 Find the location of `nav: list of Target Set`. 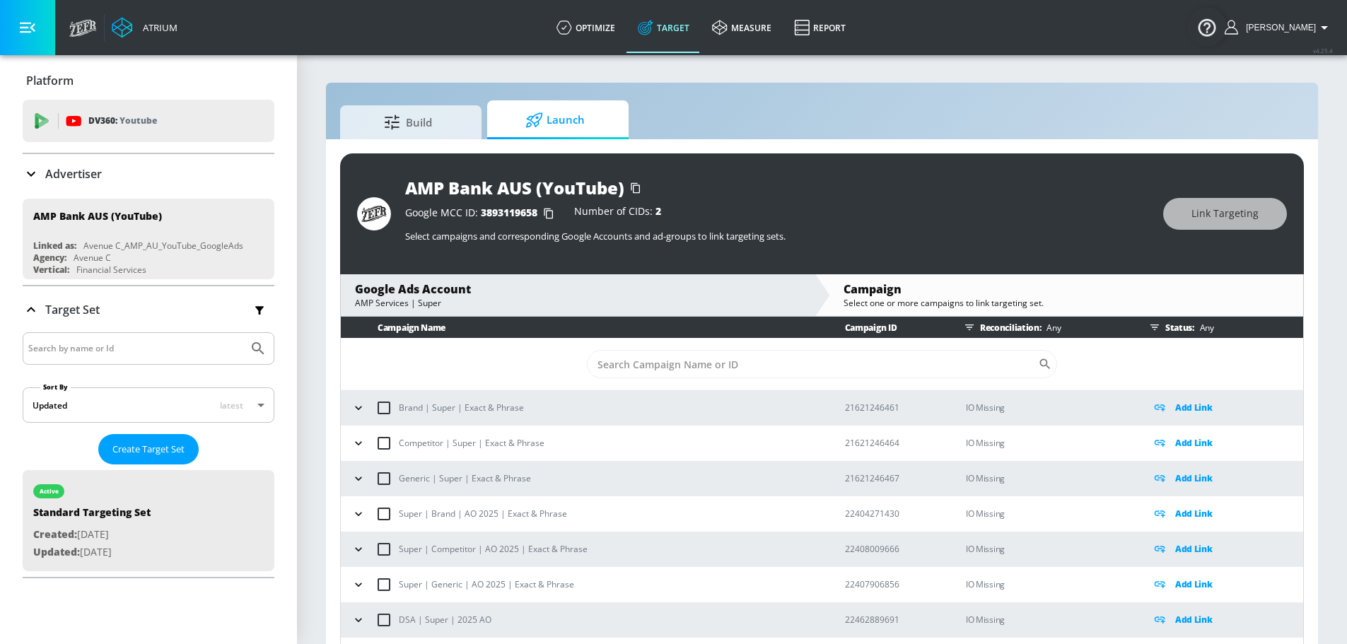

nav: list of Target Set is located at coordinates (149, 521).